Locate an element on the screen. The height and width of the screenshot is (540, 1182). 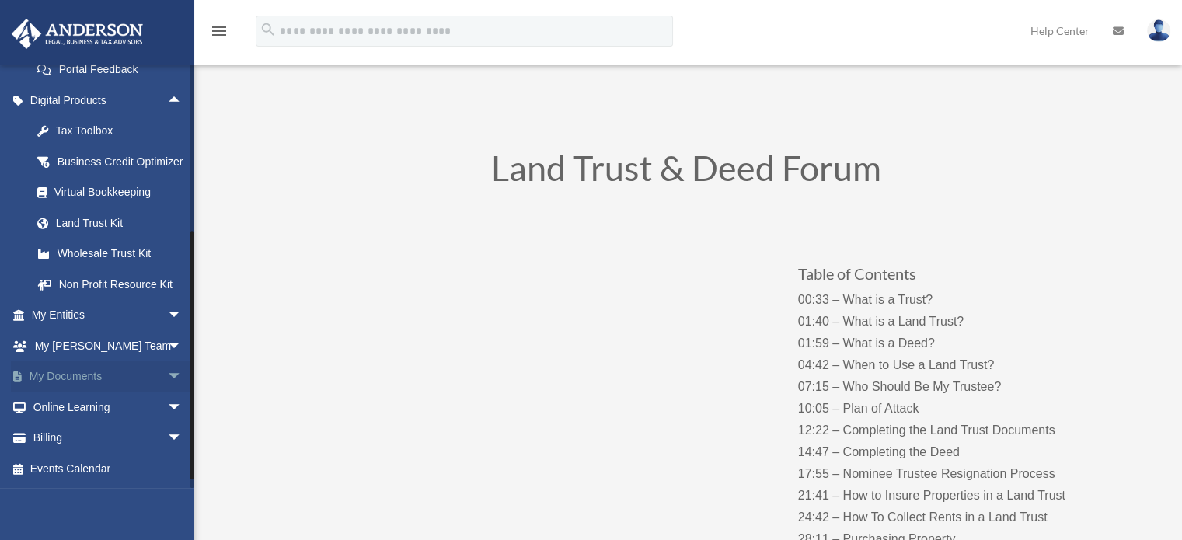
a: My Documentsarrow_drop_down is located at coordinates (108, 377).